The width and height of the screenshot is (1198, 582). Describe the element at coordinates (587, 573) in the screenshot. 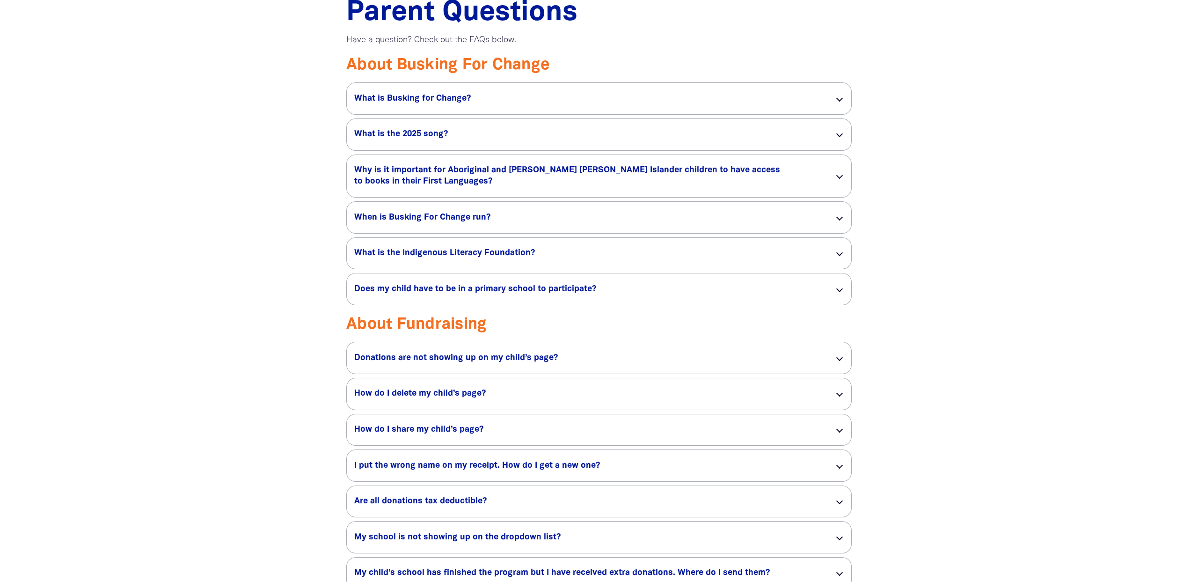

I see `h5: My child’s school has finished the program but I have received extra donations. Where do I send t...` at that location.